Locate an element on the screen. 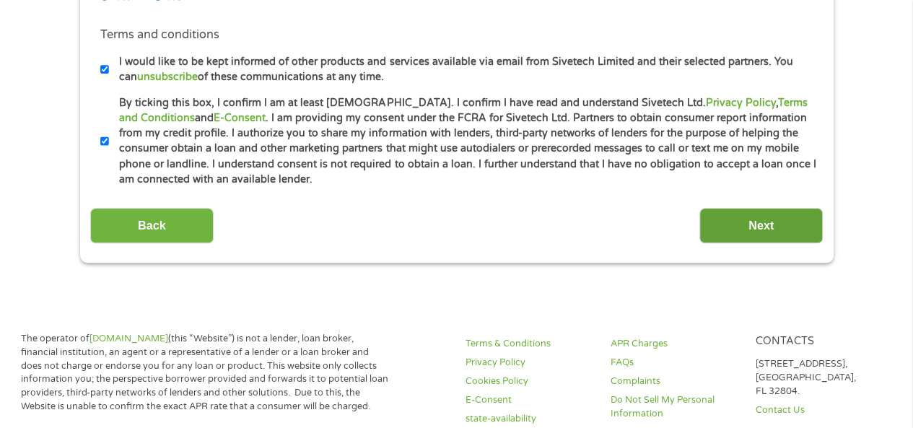 This screenshot has height=428, width=913. label: I would like to be kept informed of other products and services available via email from Sivetech... is located at coordinates (463, 69).